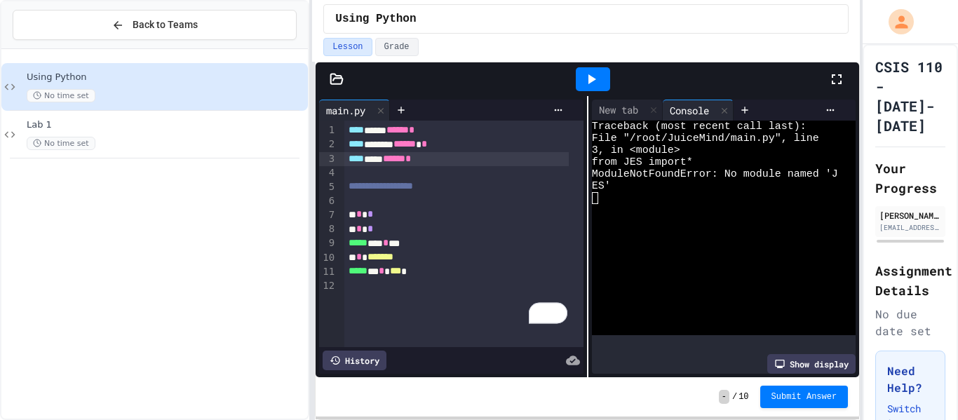 This screenshot has width=958, height=420. Describe the element at coordinates (154, 25) in the screenshot. I see `button: Back to Teams` at that location.